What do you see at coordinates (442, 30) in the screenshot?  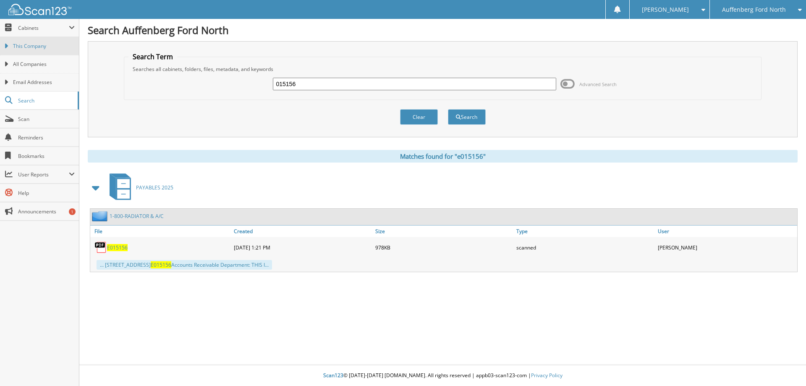 I see `h1: Search Auffenberg Ford North` at bounding box center [442, 30].